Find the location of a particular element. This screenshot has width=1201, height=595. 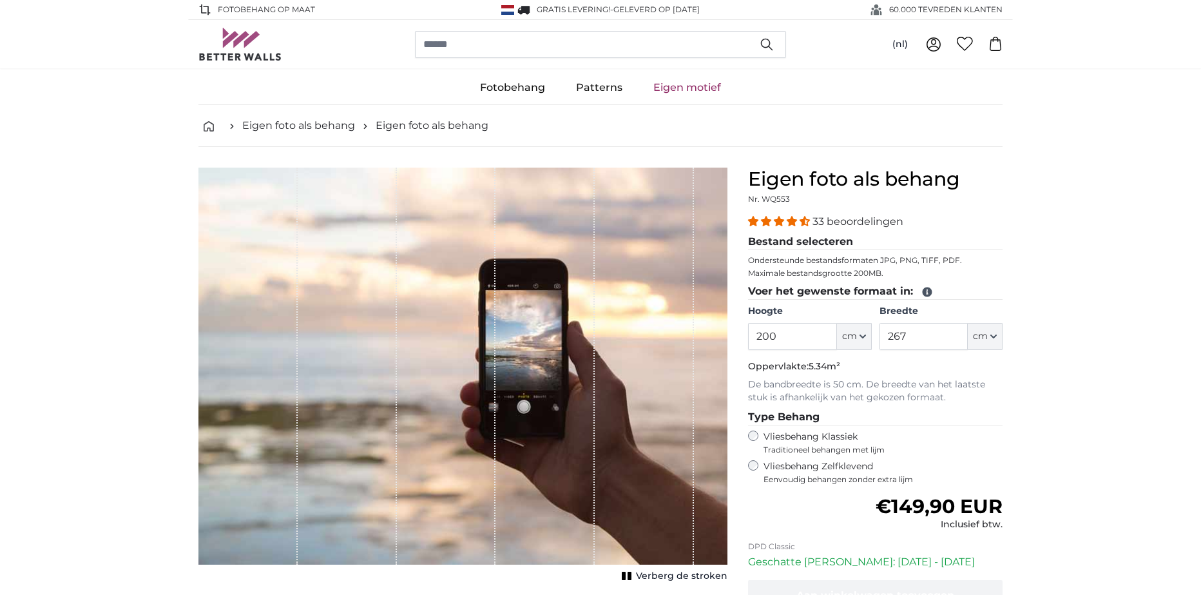

div: 1 of 1 is located at coordinates (463, 376).